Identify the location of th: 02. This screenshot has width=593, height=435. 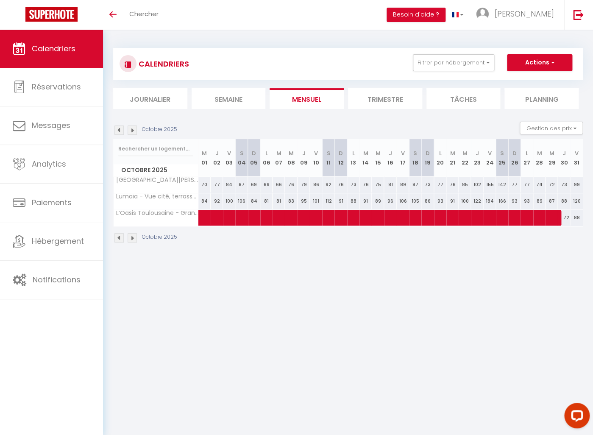
(217, 158).